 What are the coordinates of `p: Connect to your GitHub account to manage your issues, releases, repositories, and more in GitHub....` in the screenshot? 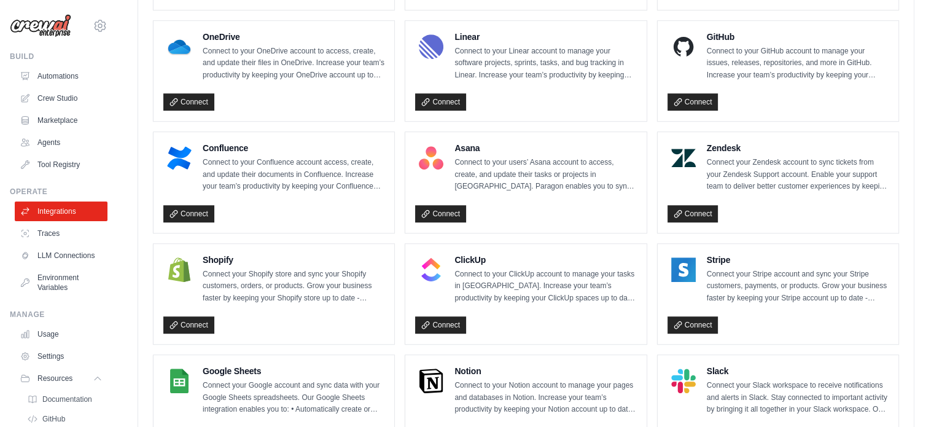 It's located at (798, 63).